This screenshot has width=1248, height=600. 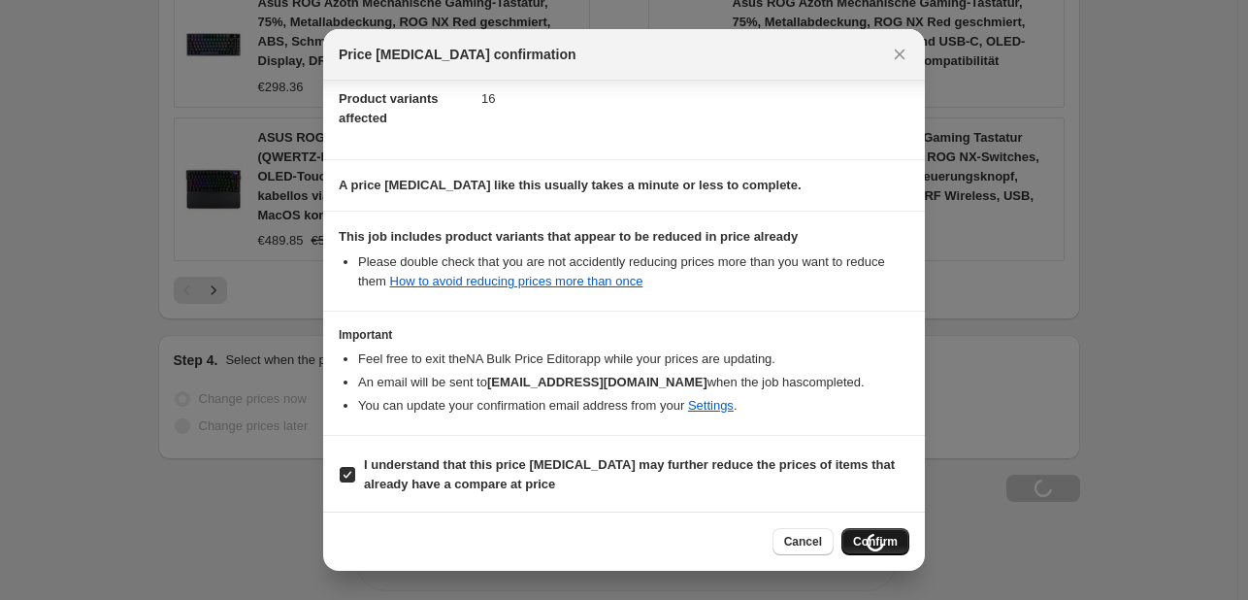 I want to click on li: Please double check that you are not accidently reducing prices more than you want to reduce them, so click(x=634, y=272).